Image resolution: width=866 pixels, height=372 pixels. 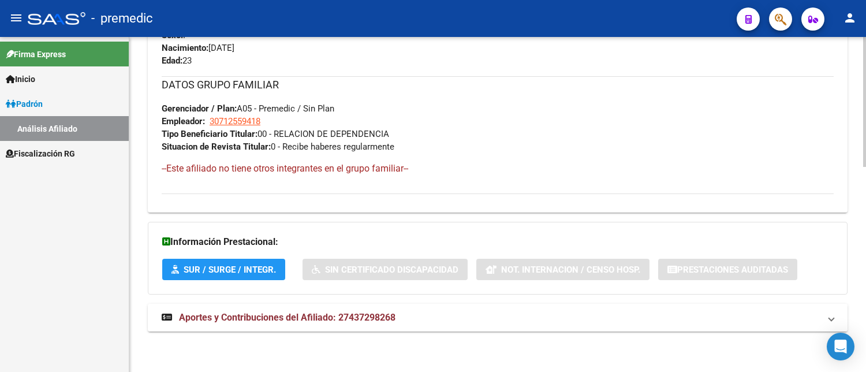 I want to click on button: Not. Internacion / Censo Hosp., so click(x=563, y=269).